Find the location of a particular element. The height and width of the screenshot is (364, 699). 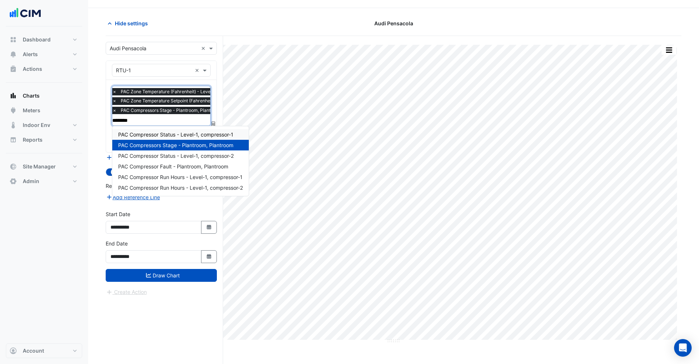

span: PAC Compressor Status - Level-1, compressor-1 is located at coordinates (176, 134).